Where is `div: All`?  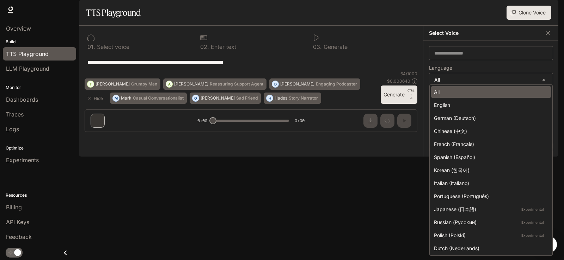 div: All is located at coordinates (489, 92).